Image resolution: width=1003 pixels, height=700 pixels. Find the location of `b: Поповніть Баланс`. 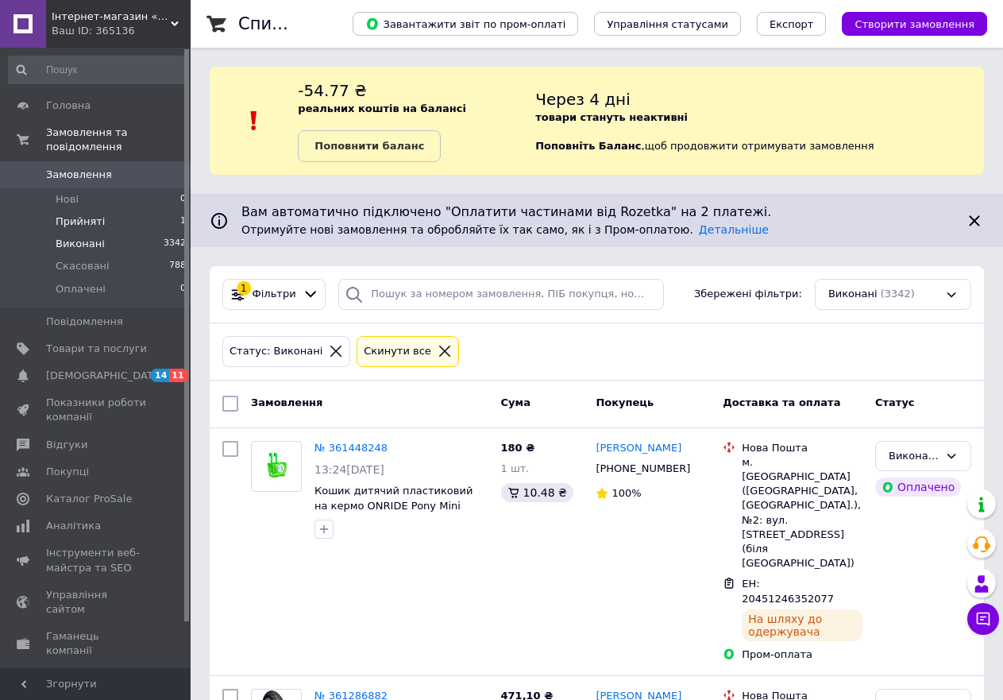

b: Поповніть Баланс is located at coordinates (588, 145).